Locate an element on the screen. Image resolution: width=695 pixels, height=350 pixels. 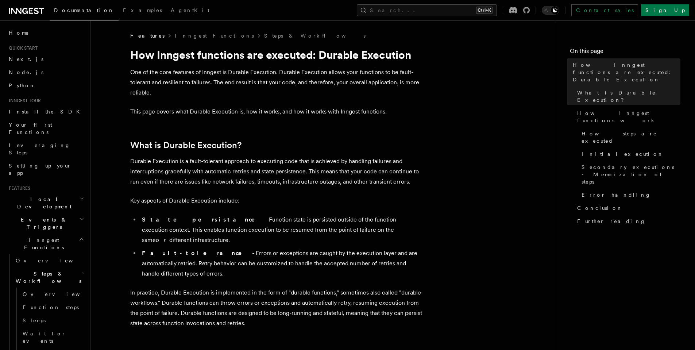
span: Examples is located at coordinates (142, 10).